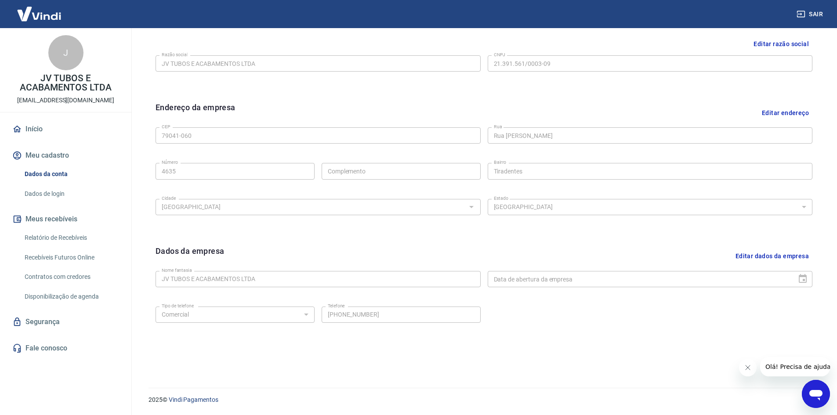 This screenshot has height=415, width=837. Describe the element at coordinates (71, 238) in the screenshot. I see `a: Relatório de Recebíveis` at that location.